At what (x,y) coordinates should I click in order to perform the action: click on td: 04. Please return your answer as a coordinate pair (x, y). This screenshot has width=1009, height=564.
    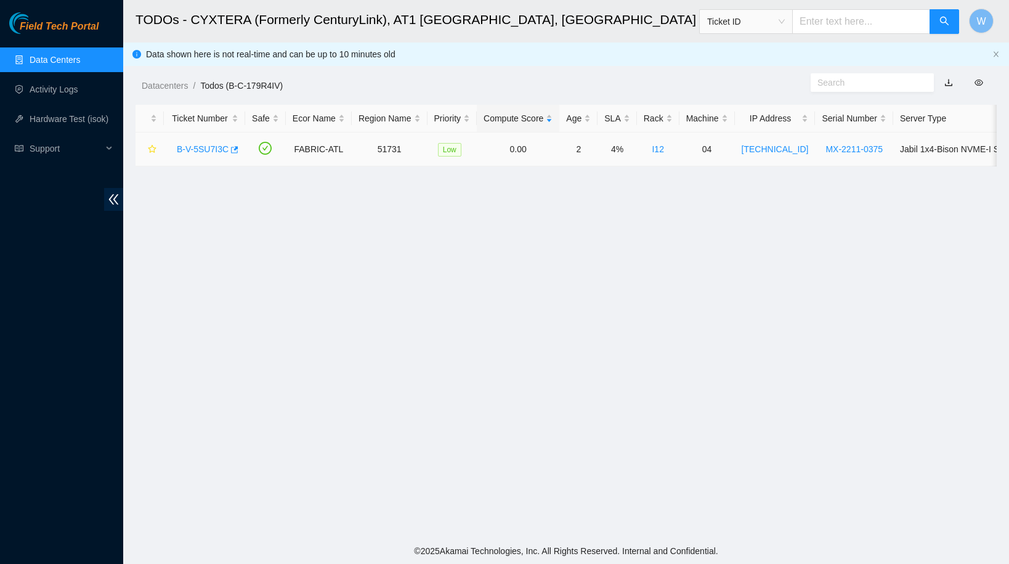
    Looking at the image, I should click on (707, 149).